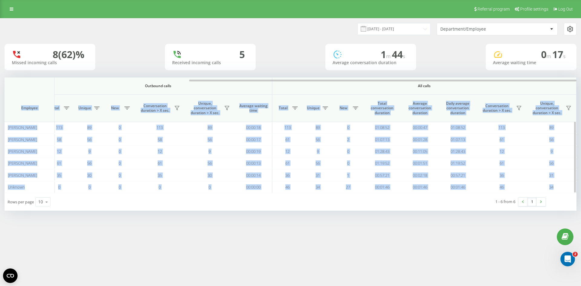 The height and width of the screenshot is (286, 581). Describe the element at coordinates (29, 108) in the screenshot. I see `span: Employee` at that location.